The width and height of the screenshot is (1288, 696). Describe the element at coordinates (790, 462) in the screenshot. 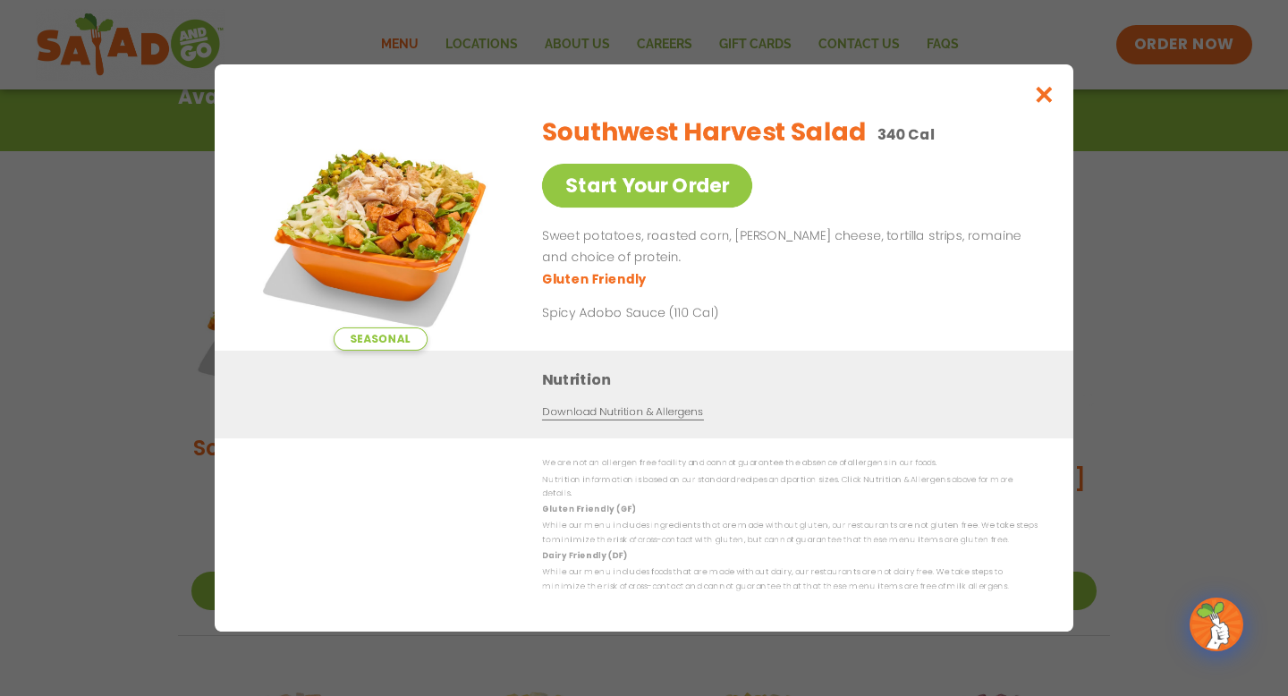

I see `p: We are not an allergen free facility and cannot guarantee the absence of allergens in our foods.` at that location.